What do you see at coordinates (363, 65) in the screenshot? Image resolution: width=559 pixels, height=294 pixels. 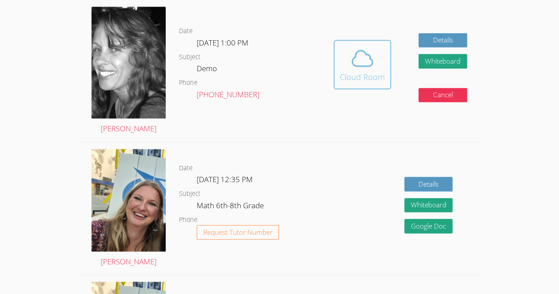 I see `button: Cloud Room` at bounding box center [363, 65].